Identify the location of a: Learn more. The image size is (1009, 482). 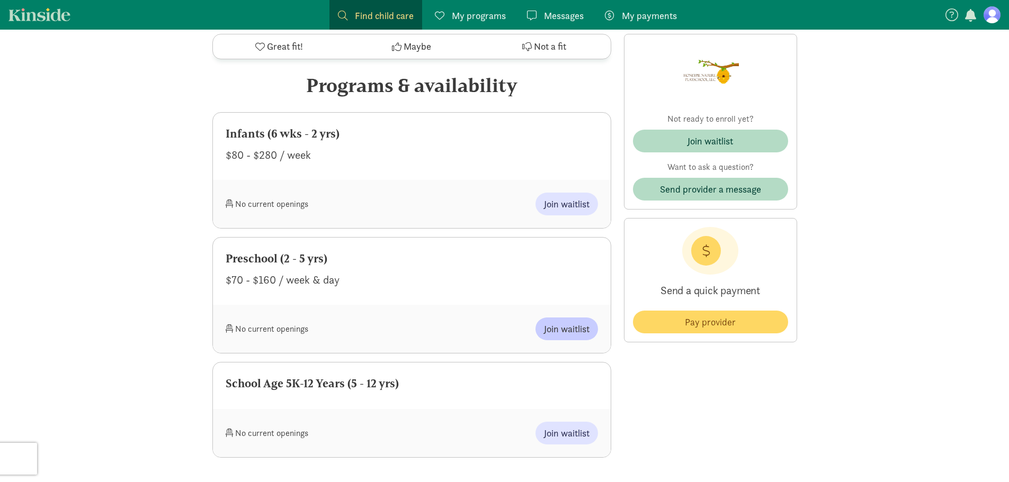
(262, 31).